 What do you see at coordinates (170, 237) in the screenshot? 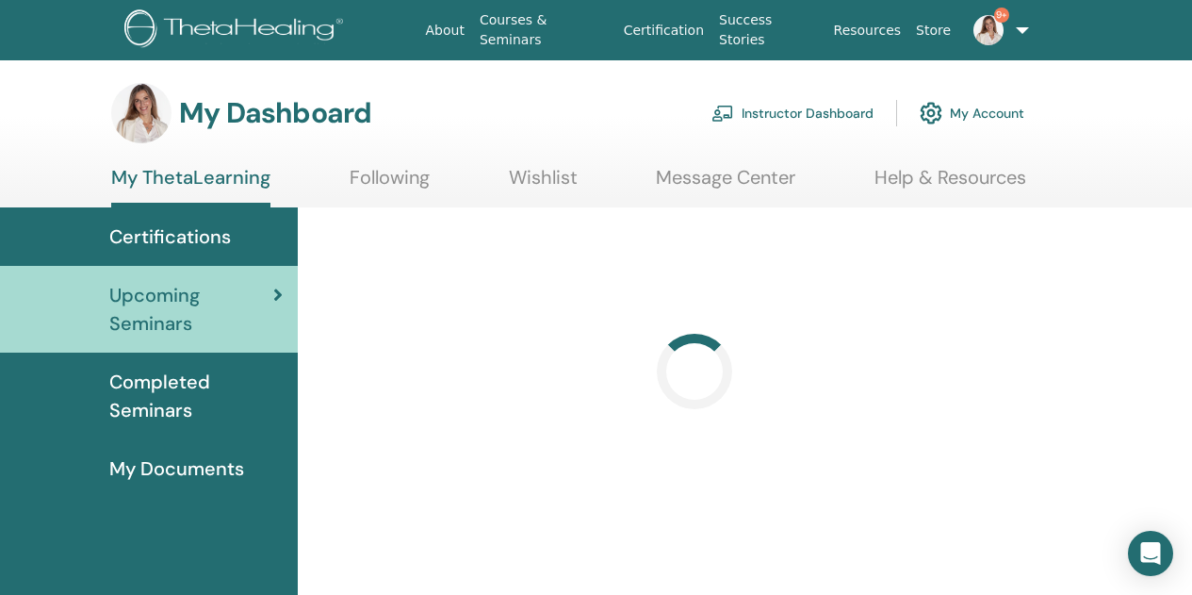
I see `span: Certifications` at bounding box center [170, 237].